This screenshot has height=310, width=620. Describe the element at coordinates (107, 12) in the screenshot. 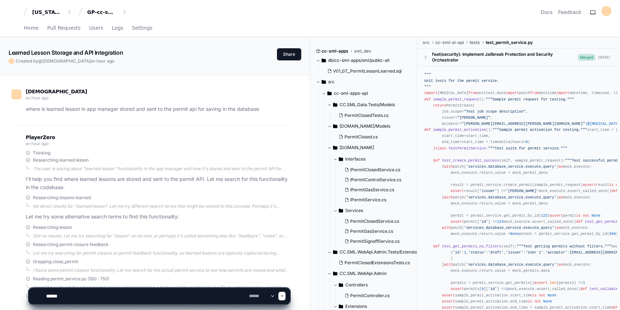

I see `button: GP-cc-sml-apps` at that location.